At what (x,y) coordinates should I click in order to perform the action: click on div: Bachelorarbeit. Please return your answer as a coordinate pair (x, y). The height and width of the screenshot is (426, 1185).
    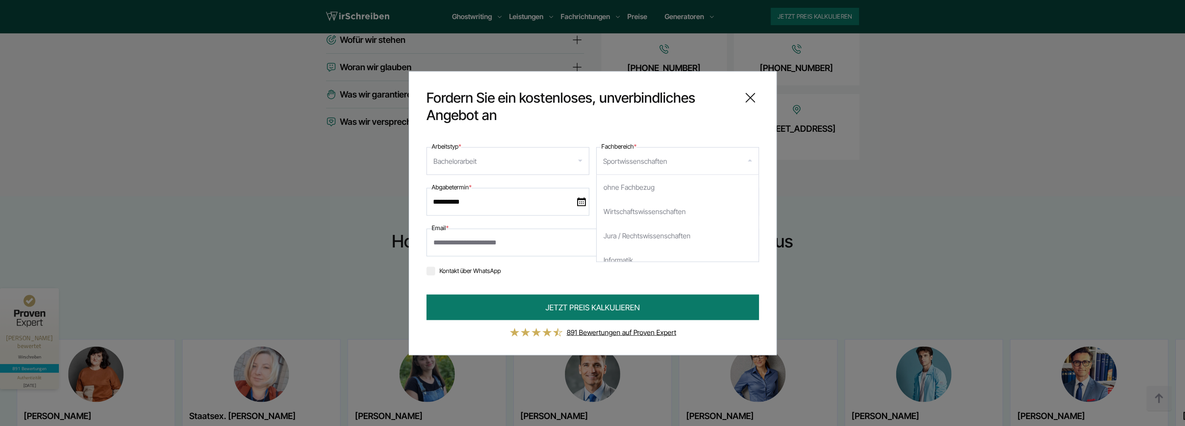
    Looking at the image, I should click on (455, 161).